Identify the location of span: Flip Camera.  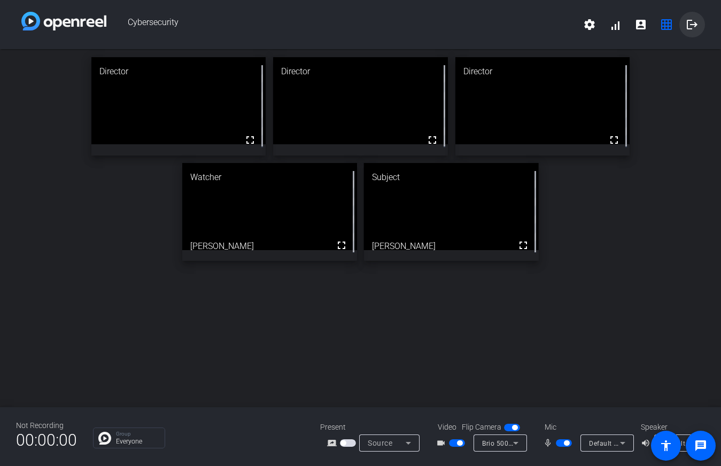
(481, 427).